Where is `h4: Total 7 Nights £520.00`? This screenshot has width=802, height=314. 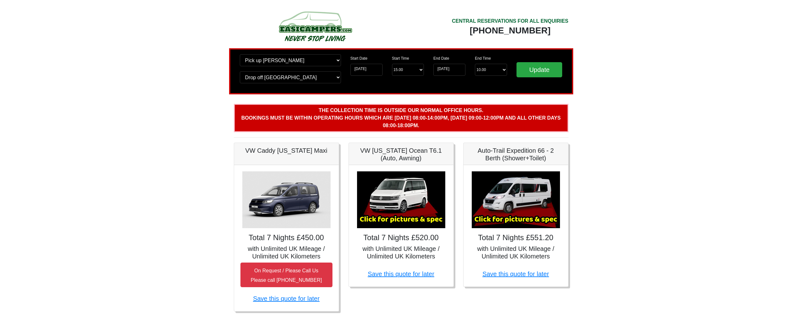 h4: Total 7 Nights £520.00 is located at coordinates (401, 237).